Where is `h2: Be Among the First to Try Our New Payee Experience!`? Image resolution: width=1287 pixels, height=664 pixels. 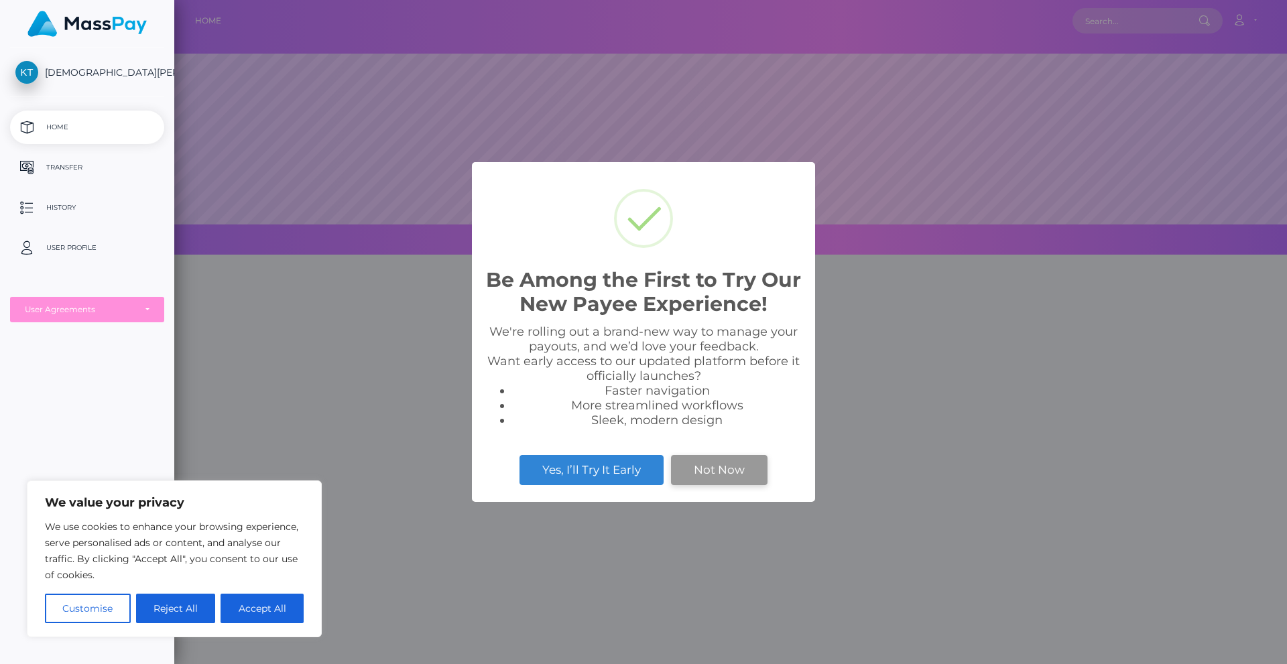
h2: Be Among the First to Try Our New Payee Experience! is located at coordinates (644, 292).